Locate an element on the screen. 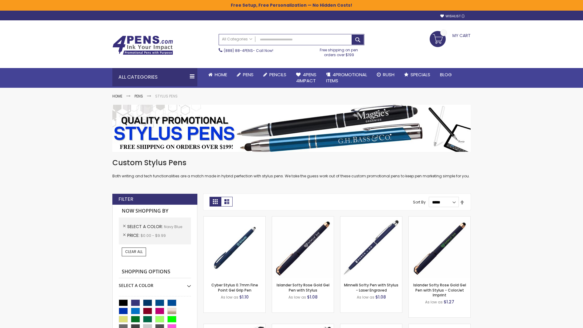 The image size is (583, 328). a: Specials is located at coordinates (417, 75).